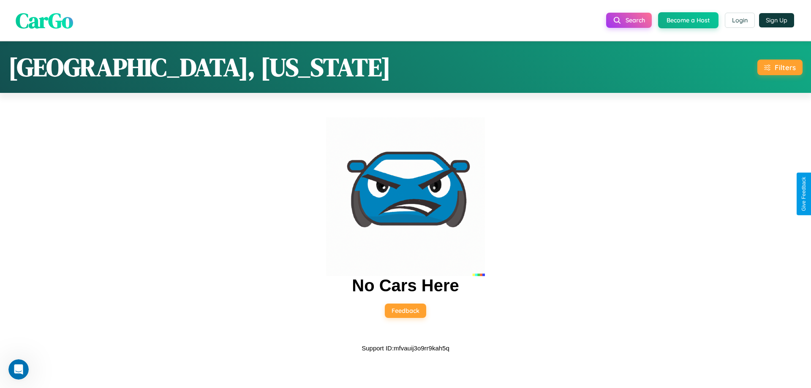 The height and width of the screenshot is (388, 811). Describe the element at coordinates (44, 20) in the screenshot. I see `span: CarGo` at that location.